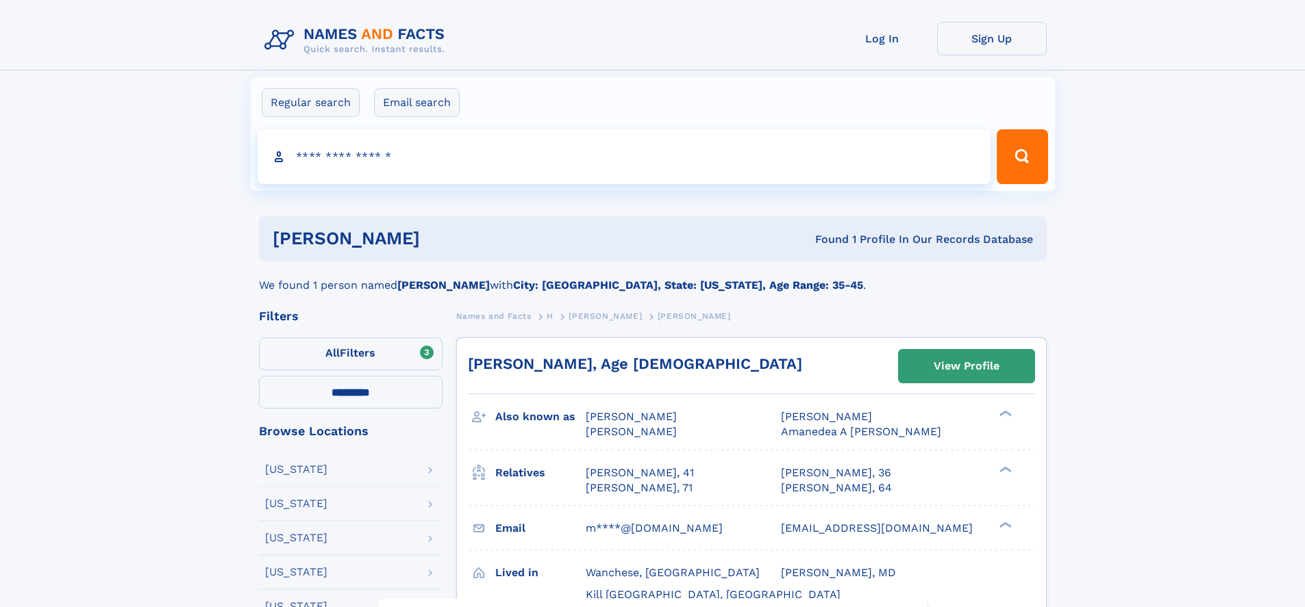 Image resolution: width=1305 pixels, height=607 pixels. I want to click on img: Logo Names and Facts, so click(357, 40).